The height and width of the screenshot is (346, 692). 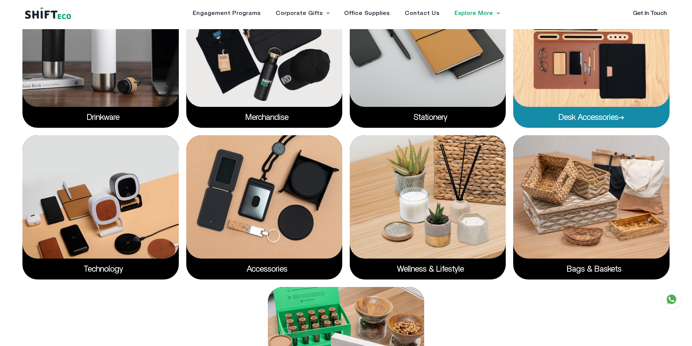 I want to click on img: technology.png, so click(x=100, y=197).